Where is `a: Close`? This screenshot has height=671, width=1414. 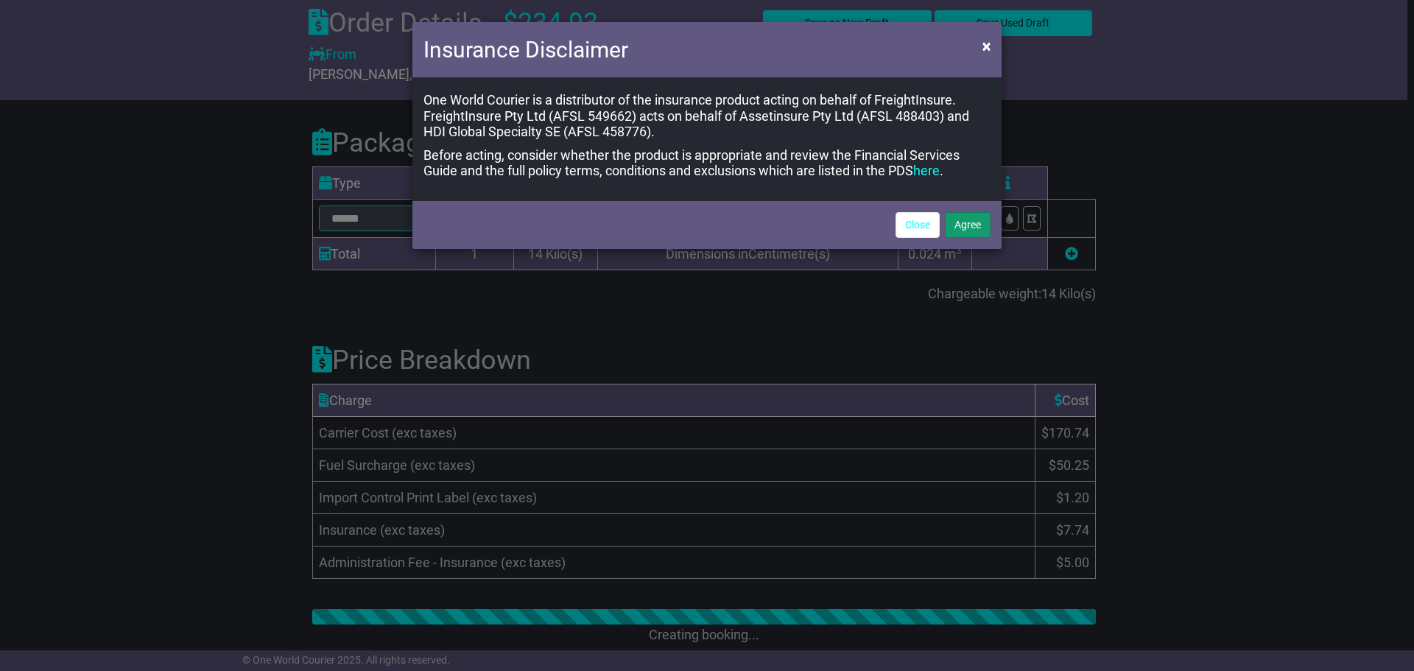
a: Close is located at coordinates (918, 225).